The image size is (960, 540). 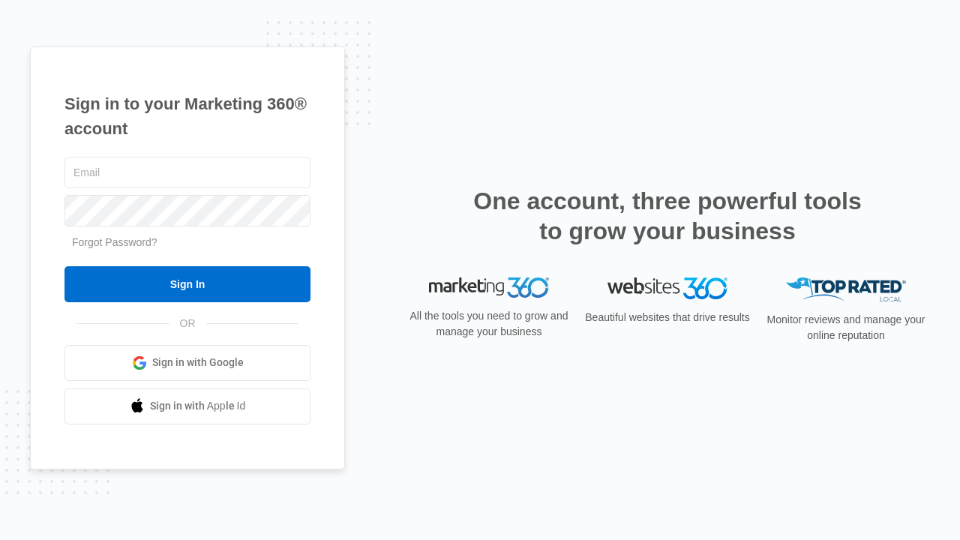 What do you see at coordinates (187, 116) in the screenshot?
I see `h1: Sign in to your Marketing 360® account` at bounding box center [187, 116].